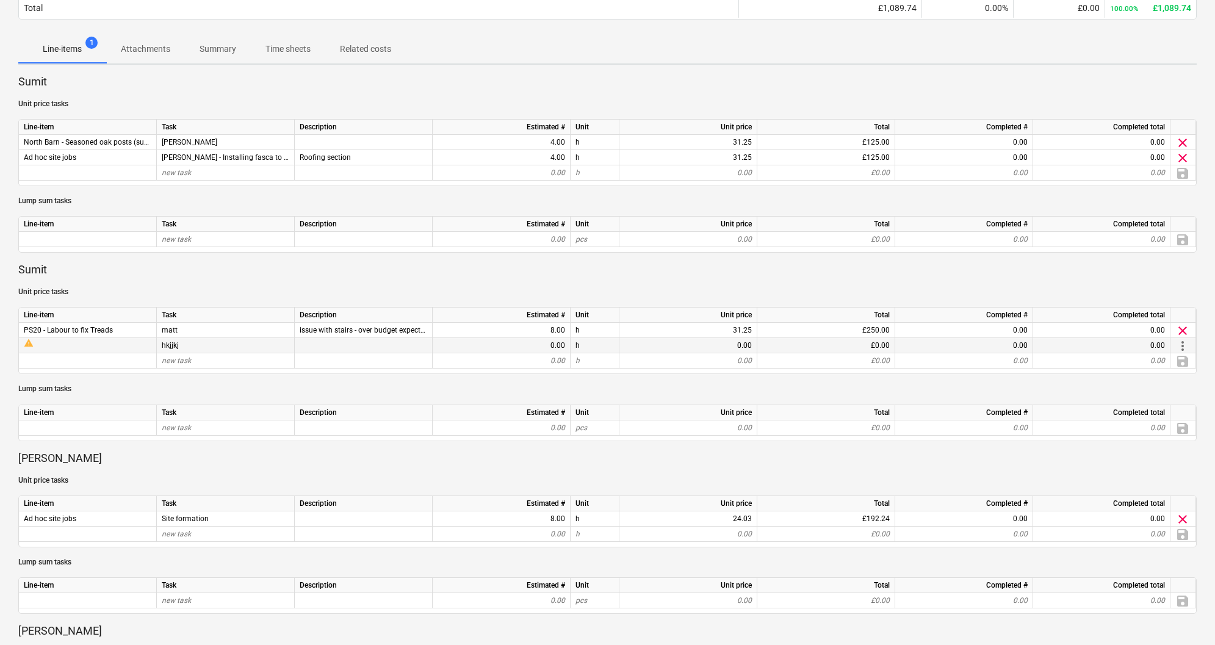 This screenshot has width=1215, height=645. I want to click on small: 100.00%, so click(1124, 9).